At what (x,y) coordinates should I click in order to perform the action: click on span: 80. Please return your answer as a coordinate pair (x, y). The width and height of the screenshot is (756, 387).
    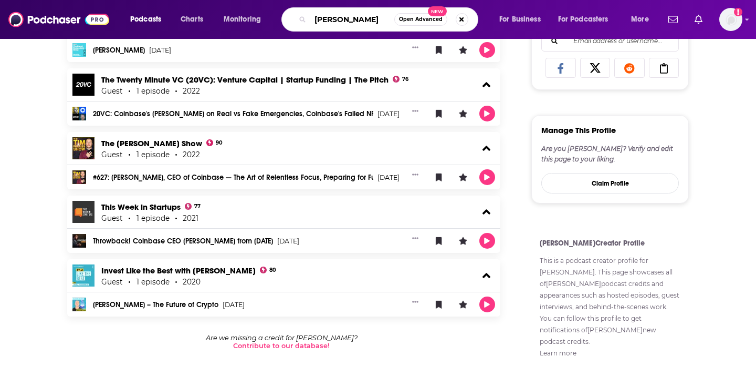
    Looking at the image, I should click on (273, 270).